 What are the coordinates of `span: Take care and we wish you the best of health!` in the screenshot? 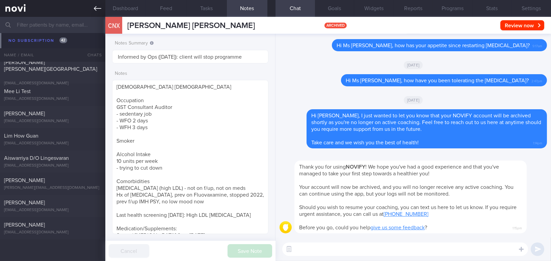 It's located at (365, 143).